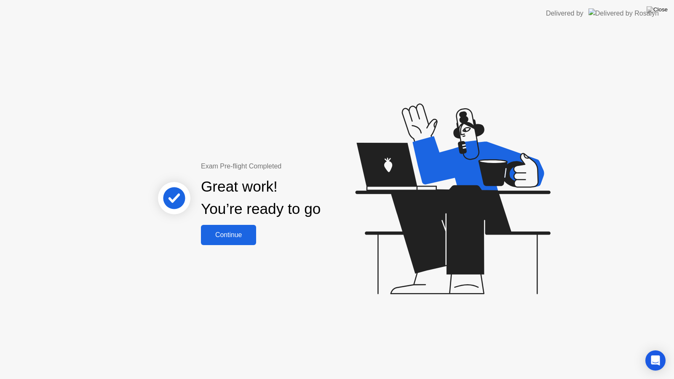 This screenshot has height=379, width=674. Describe the element at coordinates (261, 198) in the screenshot. I see `div: Great work! You’re ready to go` at that location.